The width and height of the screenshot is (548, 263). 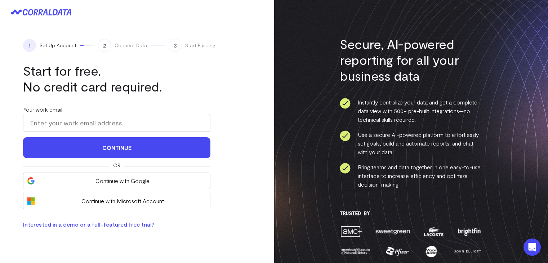 What do you see at coordinates (117, 79) in the screenshot?
I see `h1: Start for free. No credit card required.` at bounding box center [117, 79].